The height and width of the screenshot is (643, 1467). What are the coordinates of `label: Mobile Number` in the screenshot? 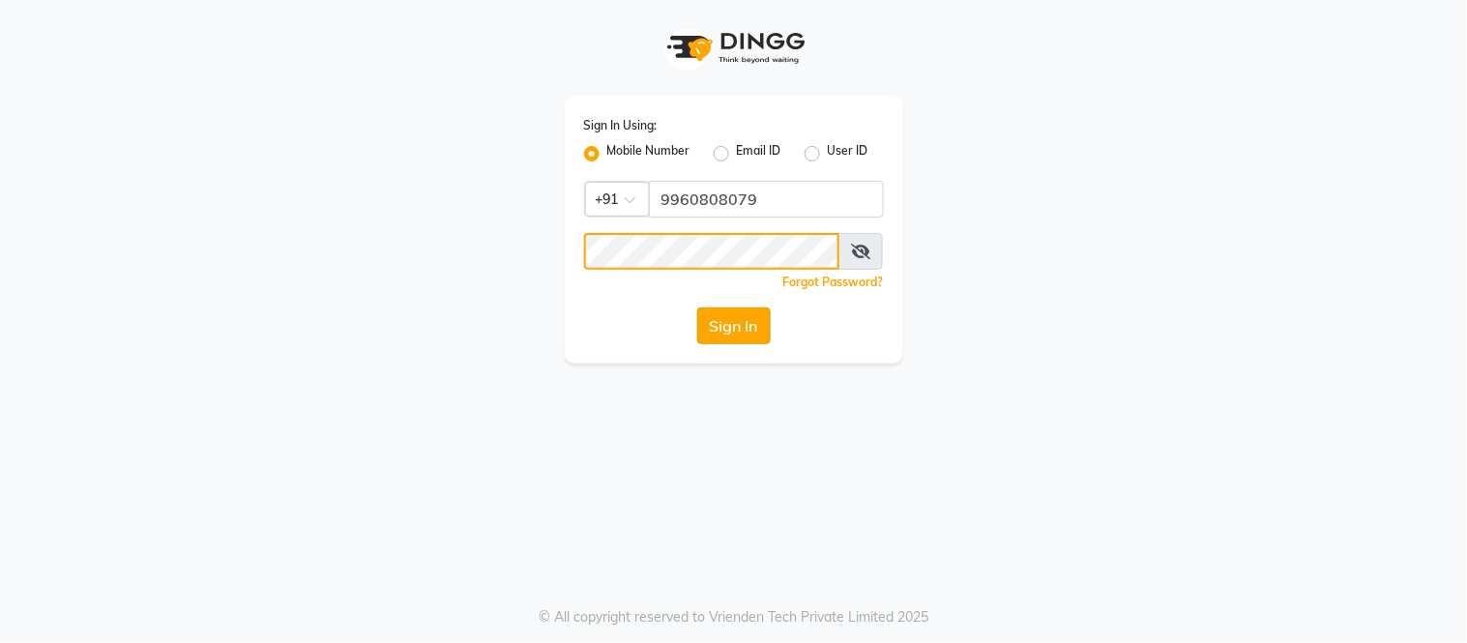 It's located at (649, 154).